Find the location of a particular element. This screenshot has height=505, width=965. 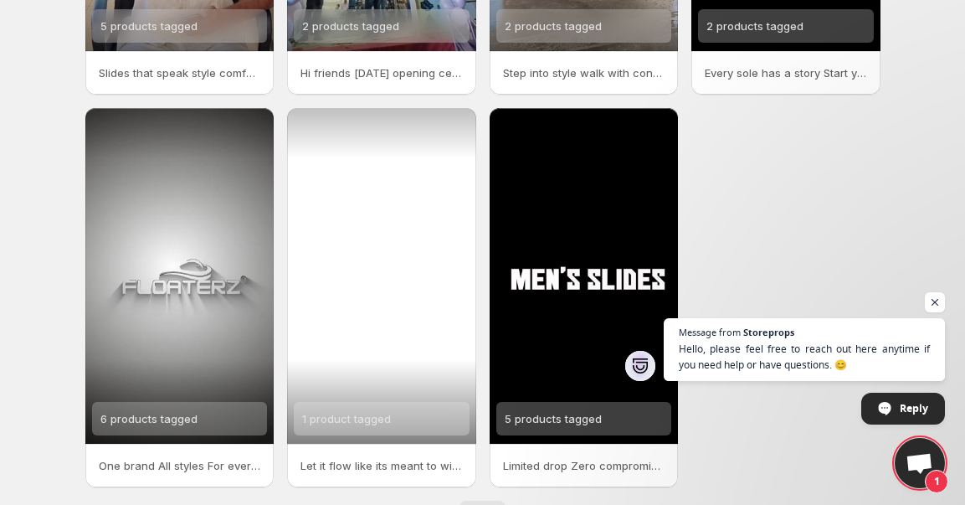

p: Step into style walk with confidence is located at coordinates (584, 73).